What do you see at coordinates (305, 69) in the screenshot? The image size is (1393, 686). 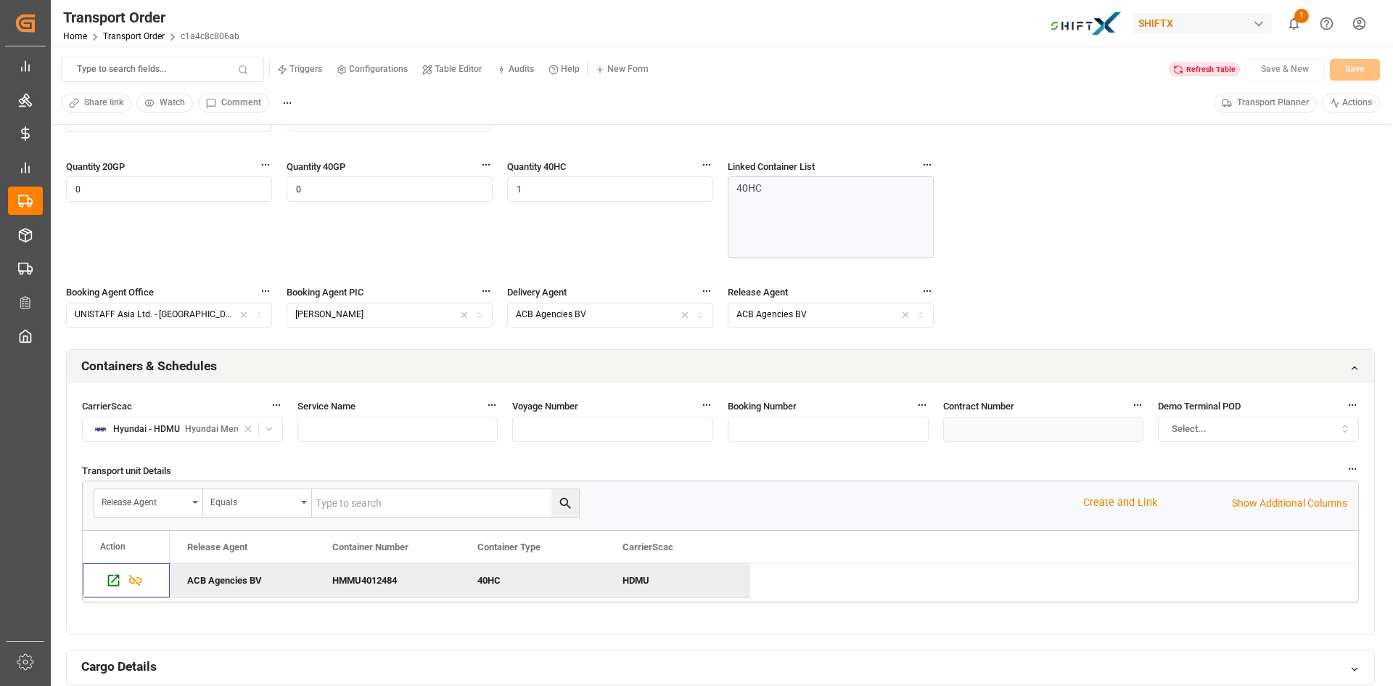 I see `small: Triggers` at bounding box center [305, 69].